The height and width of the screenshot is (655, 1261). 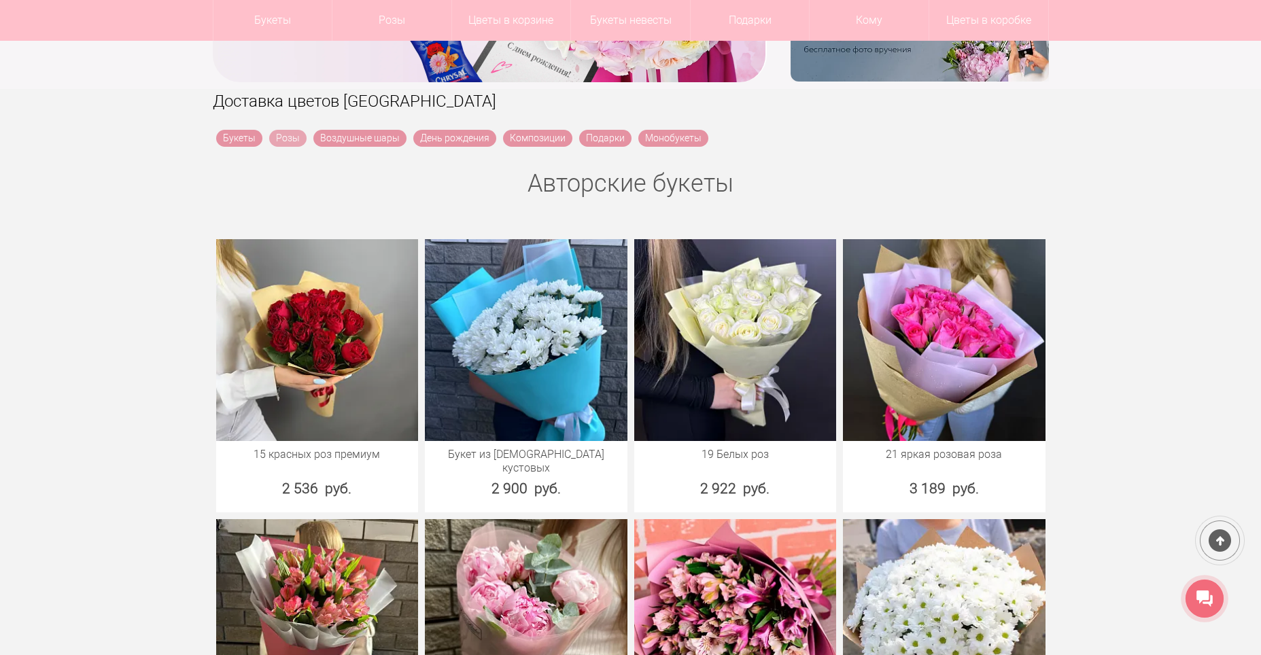 What do you see at coordinates (736, 455) in the screenshot?
I see `a: 19 Белых роз` at bounding box center [736, 455].